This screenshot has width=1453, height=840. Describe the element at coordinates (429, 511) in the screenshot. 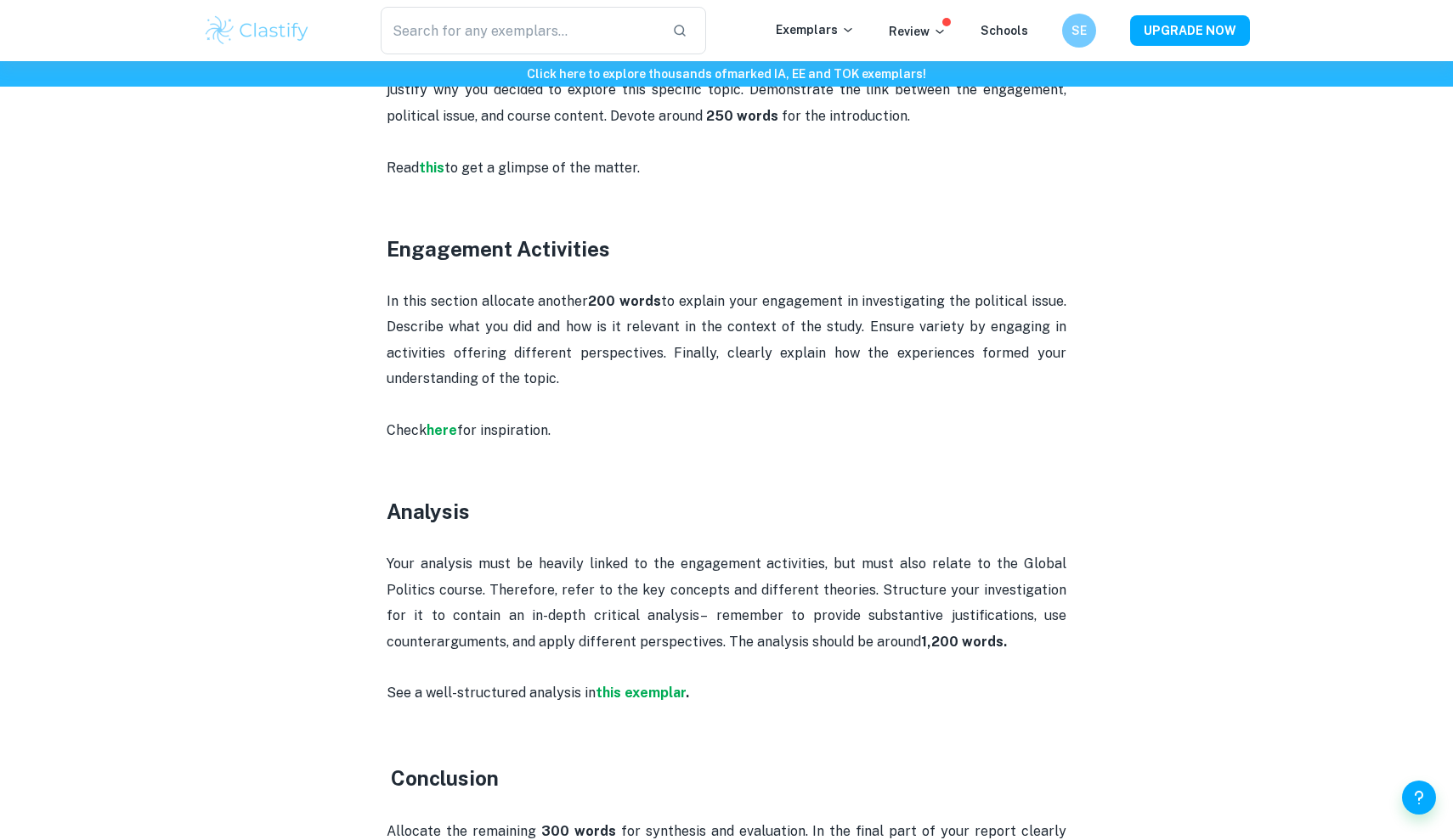

I see `strong: Analysis` at that location.